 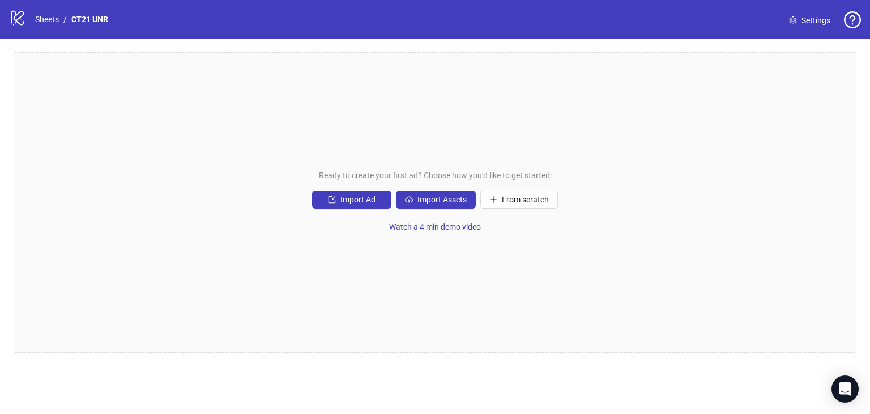 What do you see at coordinates (519, 199) in the screenshot?
I see `button: From scratch` at bounding box center [519, 199].